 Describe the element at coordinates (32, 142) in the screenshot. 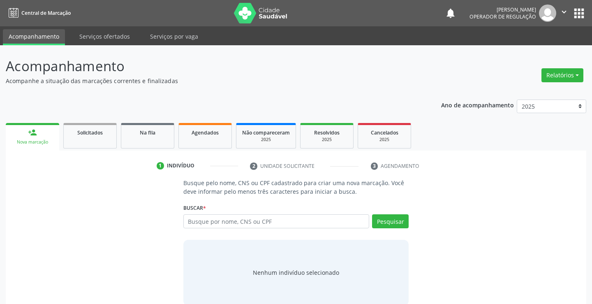

I see `div: Nova marcação` at that location.